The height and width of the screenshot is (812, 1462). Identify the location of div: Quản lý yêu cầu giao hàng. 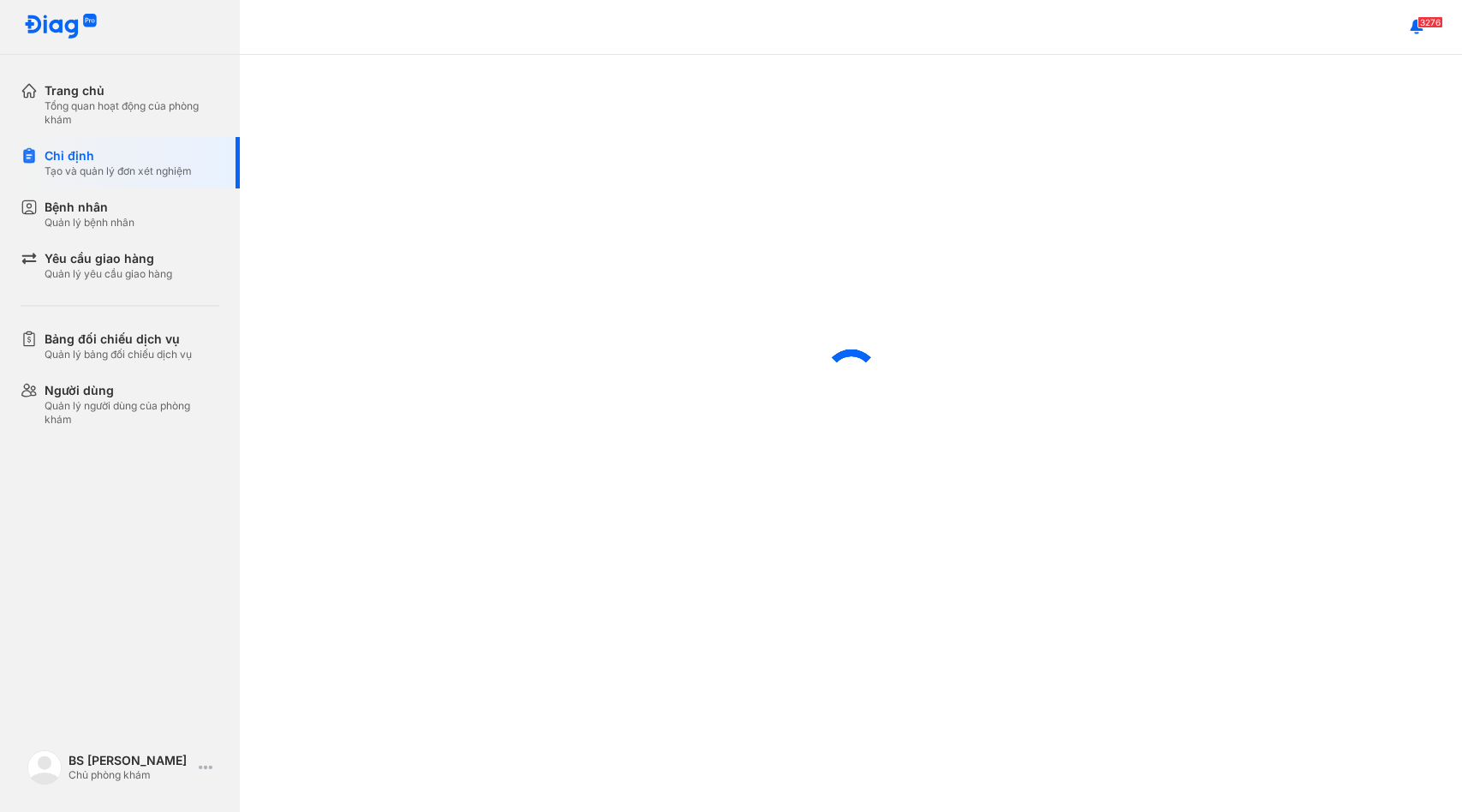
(108, 275).